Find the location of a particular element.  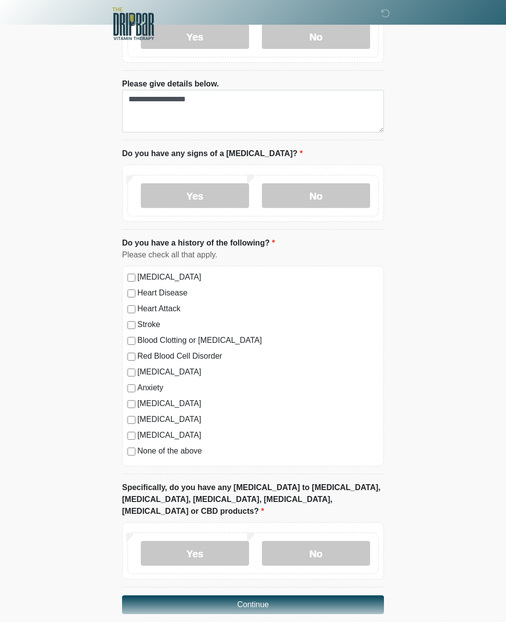

input: Red Blood Cell Disorder is located at coordinates (131, 357).